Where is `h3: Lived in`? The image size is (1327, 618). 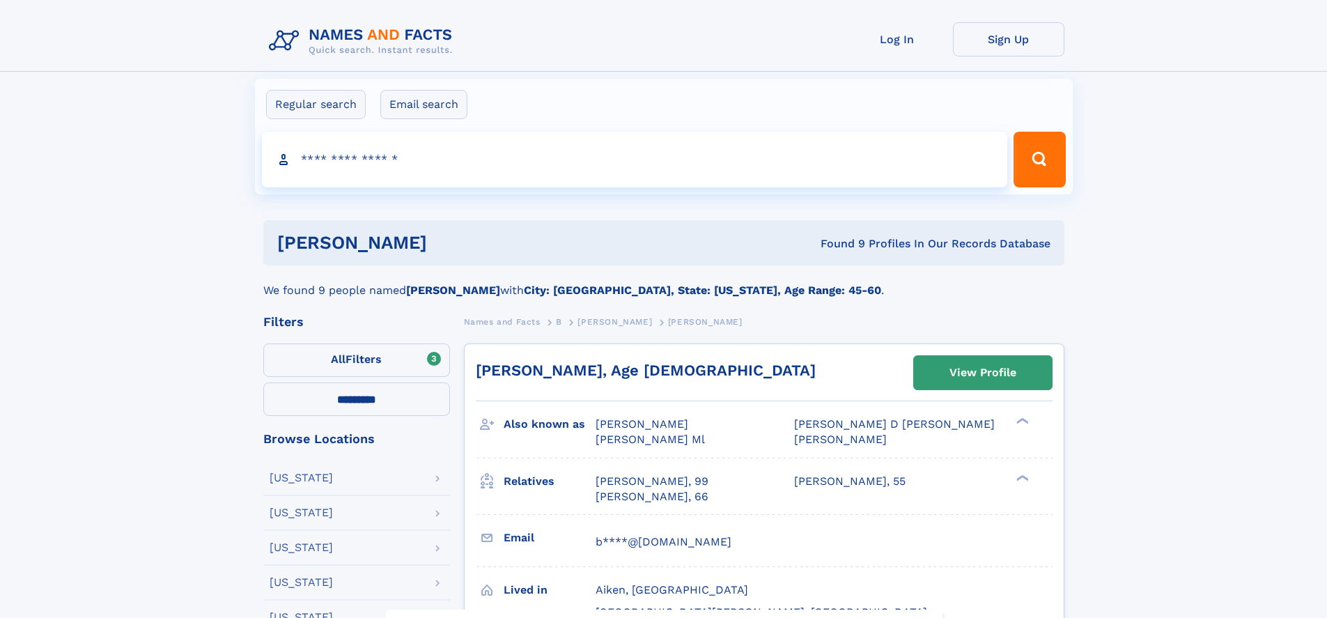 h3: Lived in is located at coordinates (550, 590).